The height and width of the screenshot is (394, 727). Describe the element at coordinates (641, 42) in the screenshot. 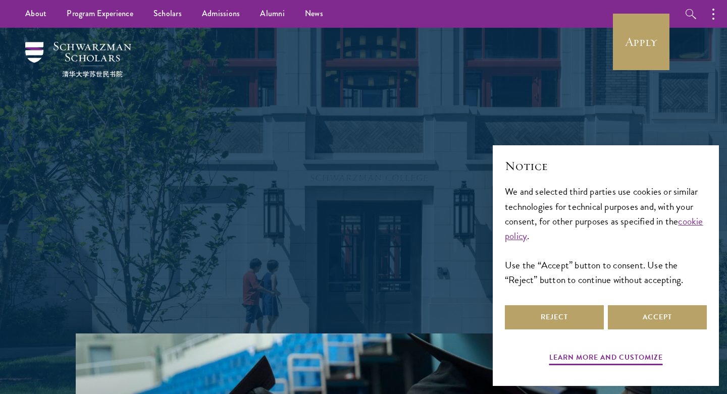

I see `a: Apply` at that location.